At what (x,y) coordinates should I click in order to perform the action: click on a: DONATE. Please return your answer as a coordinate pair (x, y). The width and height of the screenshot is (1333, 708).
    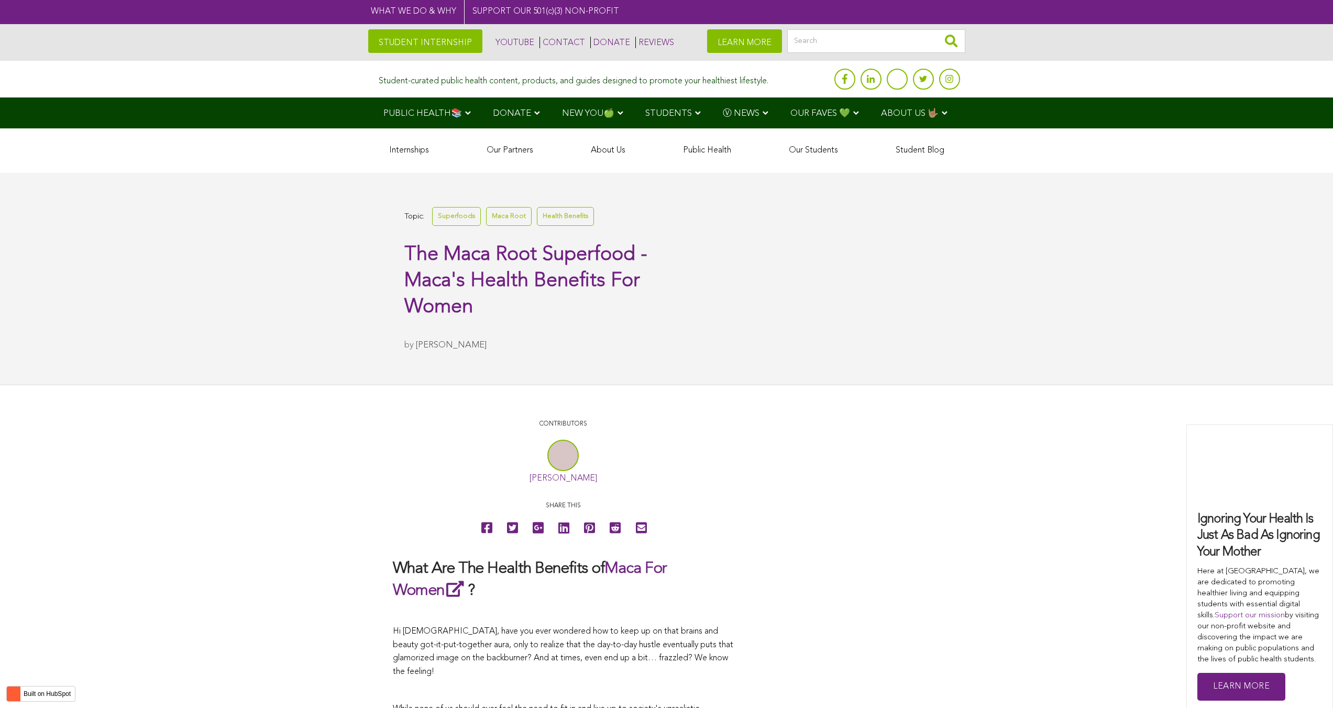
    Looking at the image, I should click on (610, 42).